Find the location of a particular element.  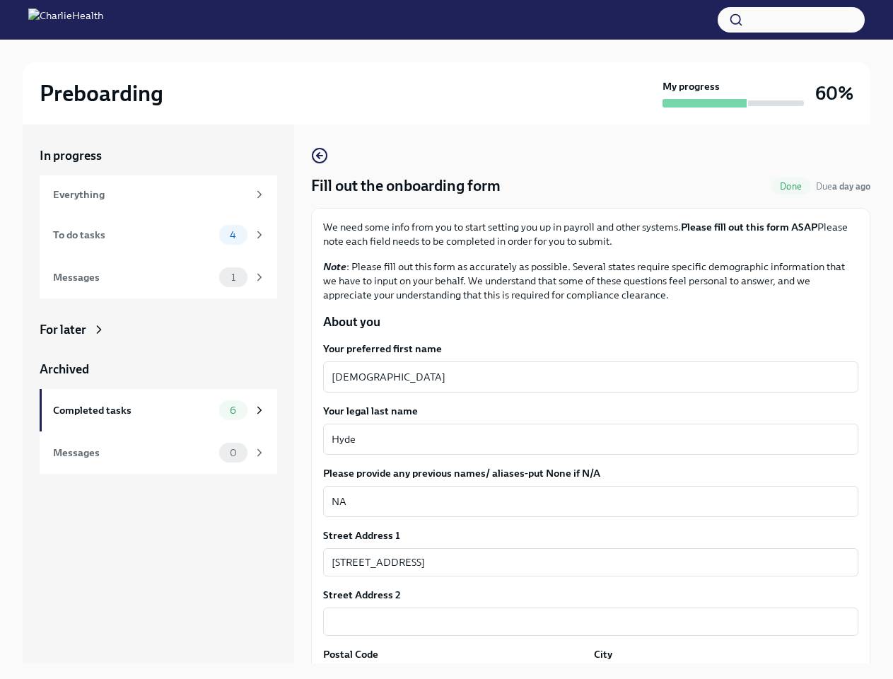

span: 4 is located at coordinates (233, 235).